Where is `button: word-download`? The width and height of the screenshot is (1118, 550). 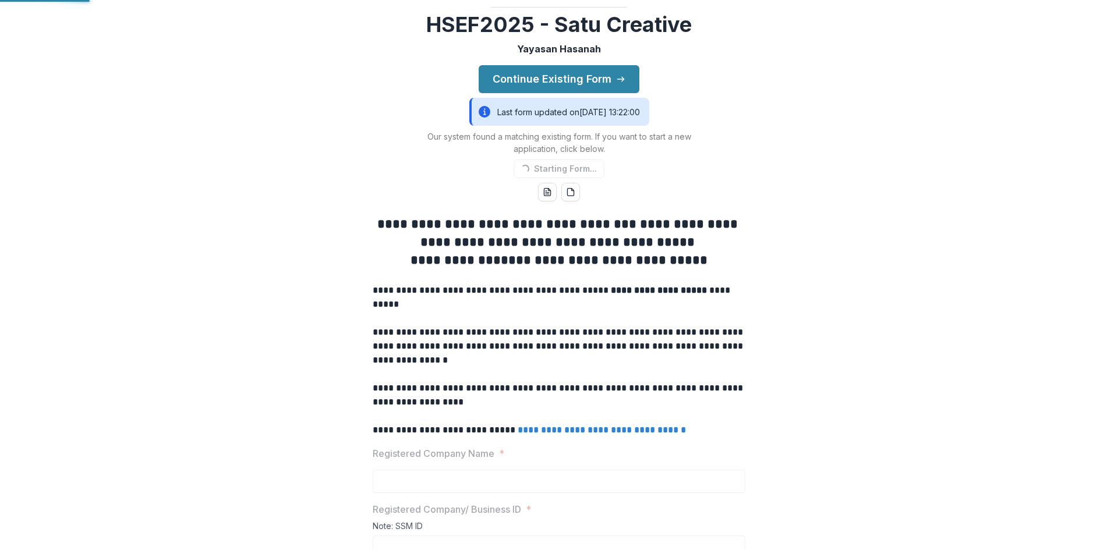 button: word-download is located at coordinates (547, 192).